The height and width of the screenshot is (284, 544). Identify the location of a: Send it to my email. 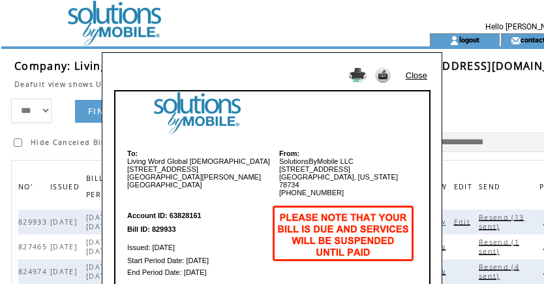
(383, 80).